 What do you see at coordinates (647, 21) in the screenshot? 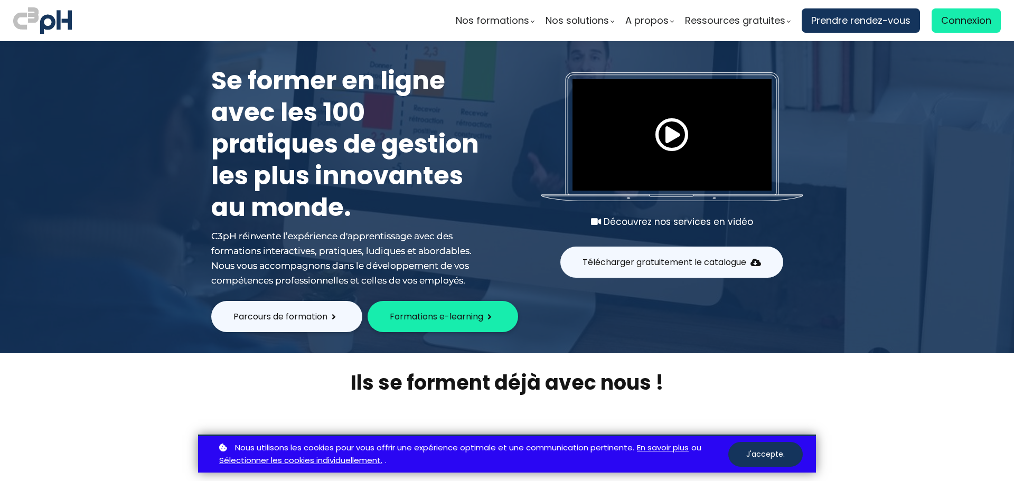
I see `span: A propos` at bounding box center [647, 21].